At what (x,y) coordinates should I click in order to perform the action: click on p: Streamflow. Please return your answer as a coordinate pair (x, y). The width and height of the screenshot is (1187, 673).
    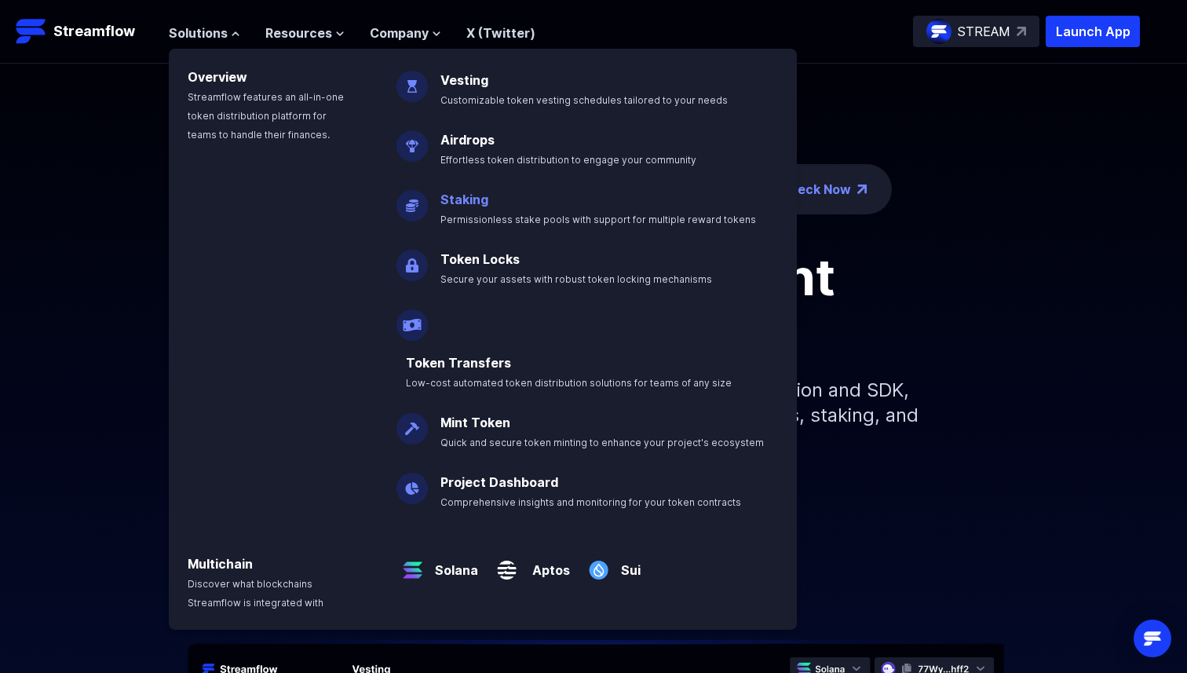
    Looking at the image, I should click on (94, 31).